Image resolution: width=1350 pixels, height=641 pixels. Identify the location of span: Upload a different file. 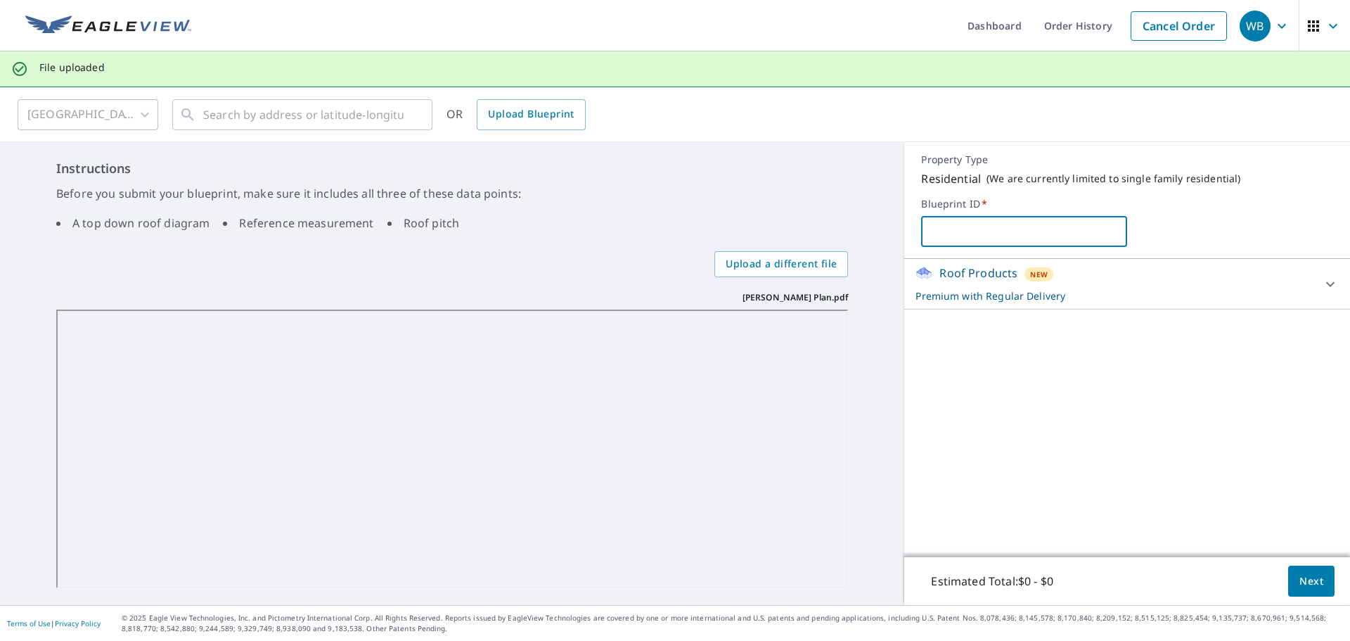
(781, 264).